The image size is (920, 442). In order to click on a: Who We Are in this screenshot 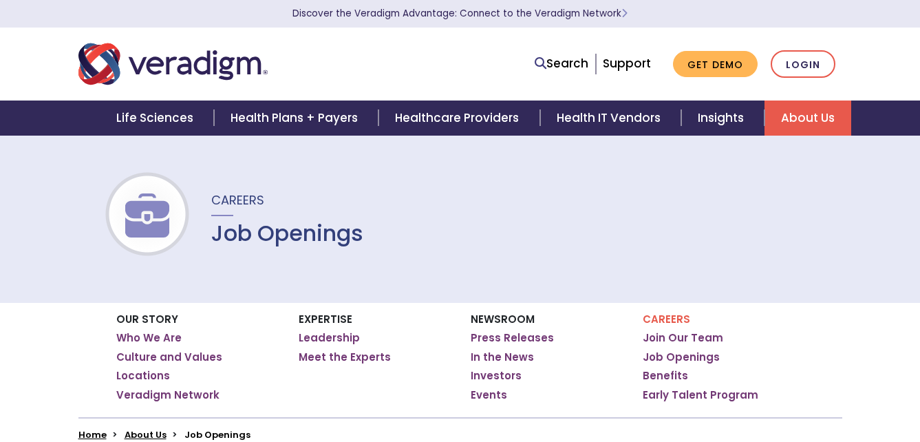, I will do `click(149, 338)`.